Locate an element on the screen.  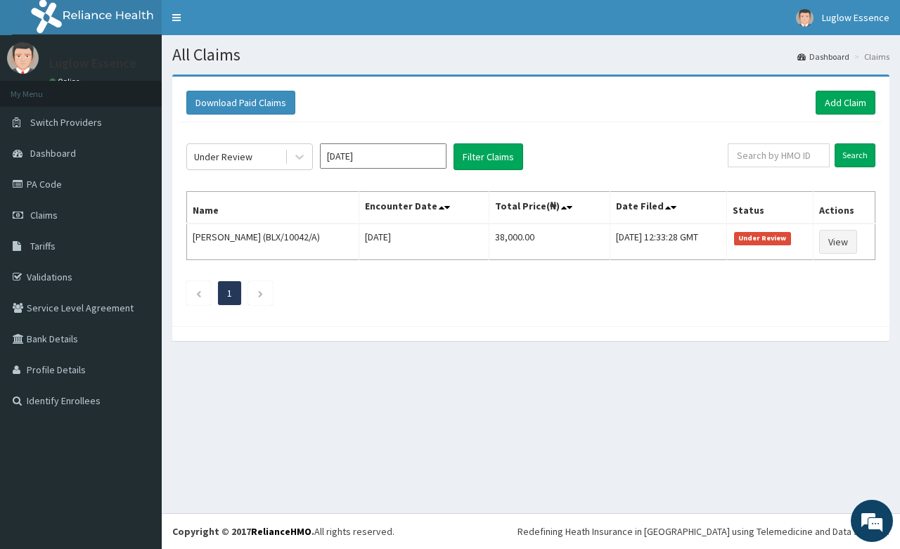
a: Add Claim is located at coordinates (846, 103).